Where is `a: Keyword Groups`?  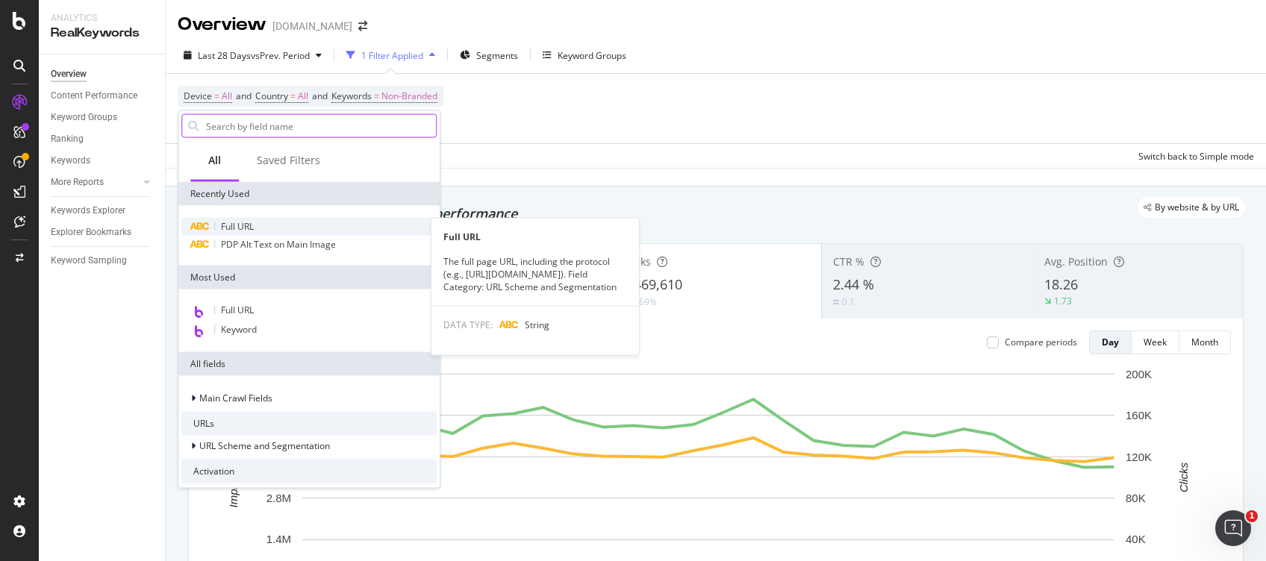 a: Keyword Groups is located at coordinates (102, 117).